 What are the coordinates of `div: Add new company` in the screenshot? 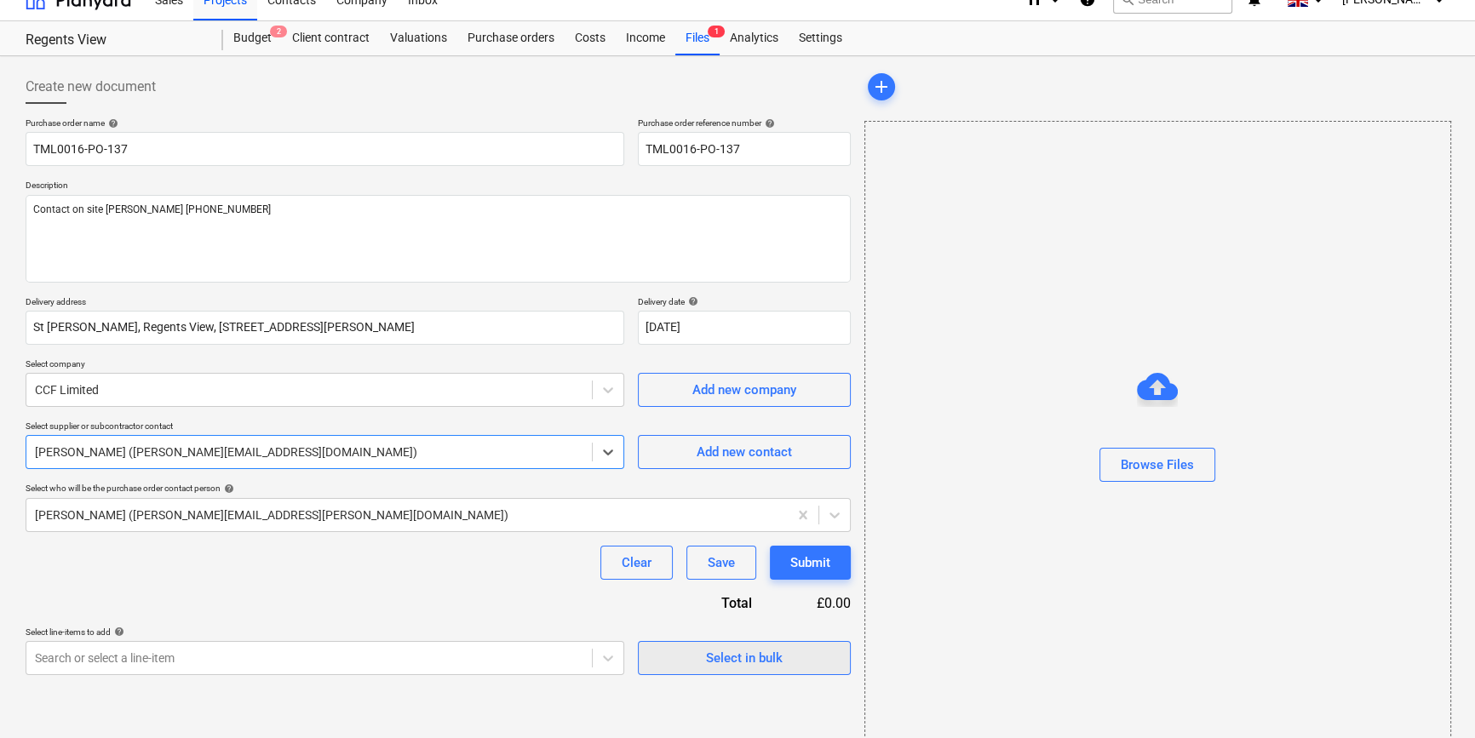 It's located at (744, 390).